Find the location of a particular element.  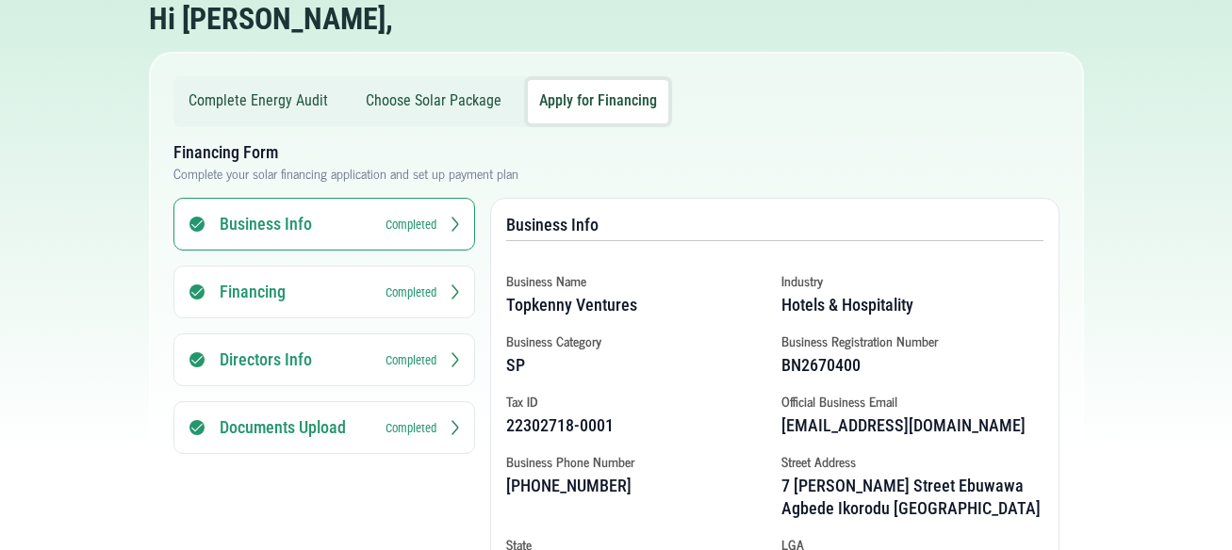

button: Apply for Financing is located at coordinates (598, 102).